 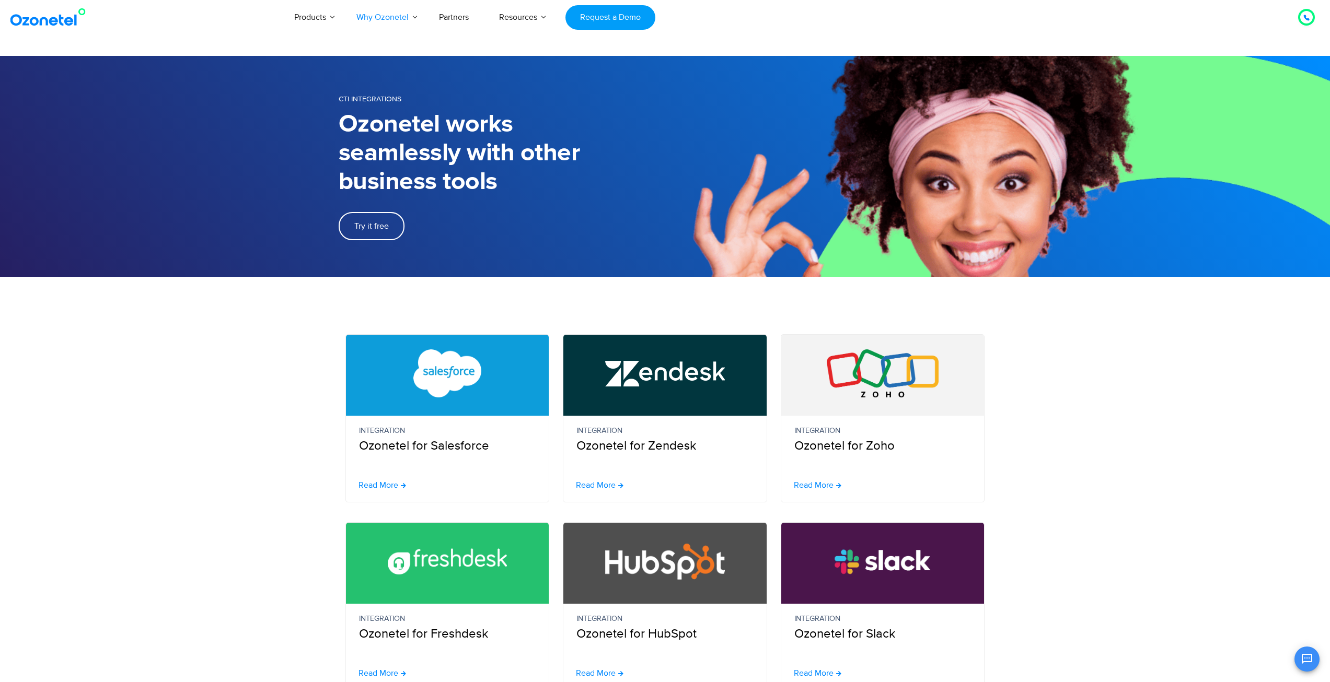 I want to click on img: Freshdesk Call Center Integration, so click(x=447, y=562).